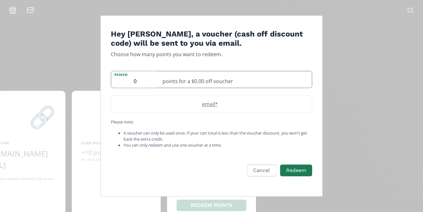  What do you see at coordinates (262, 171) in the screenshot?
I see `button: Cancel` at bounding box center [262, 171].